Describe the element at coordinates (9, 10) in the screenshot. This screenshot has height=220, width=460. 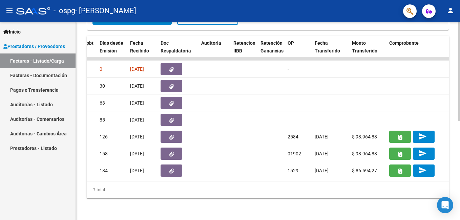
I see `mat-icon: menu` at that location.